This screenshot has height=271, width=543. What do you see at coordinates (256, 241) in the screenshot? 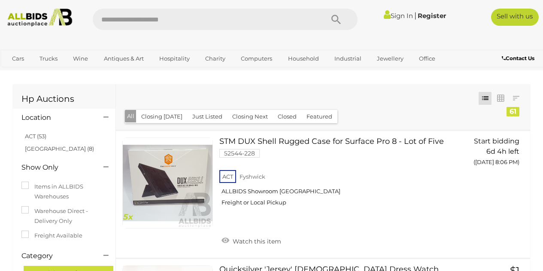
I see `span: Watch this item` at bounding box center [256, 241].